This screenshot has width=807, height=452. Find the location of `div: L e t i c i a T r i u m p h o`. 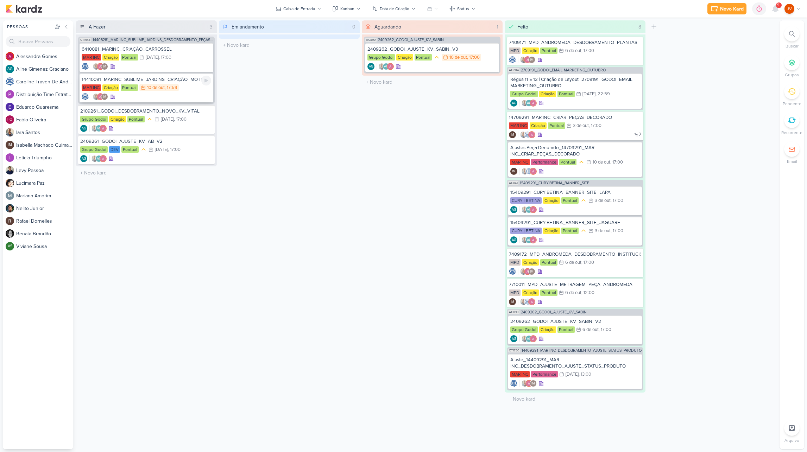

div: L e t i c i a T r i u m p h o is located at coordinates (45, 158).